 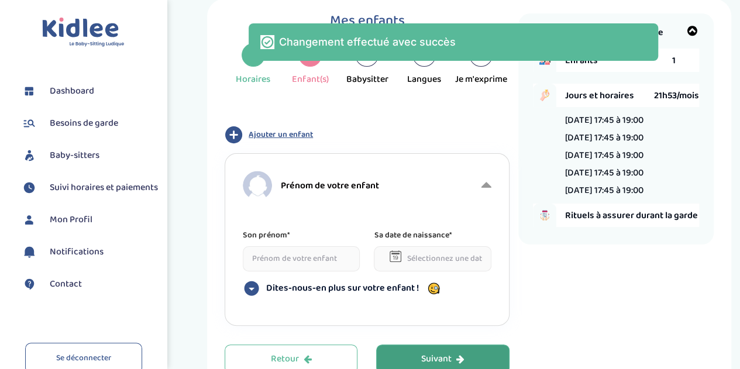 I want to click on img: babysitters.svg, so click(x=29, y=156).